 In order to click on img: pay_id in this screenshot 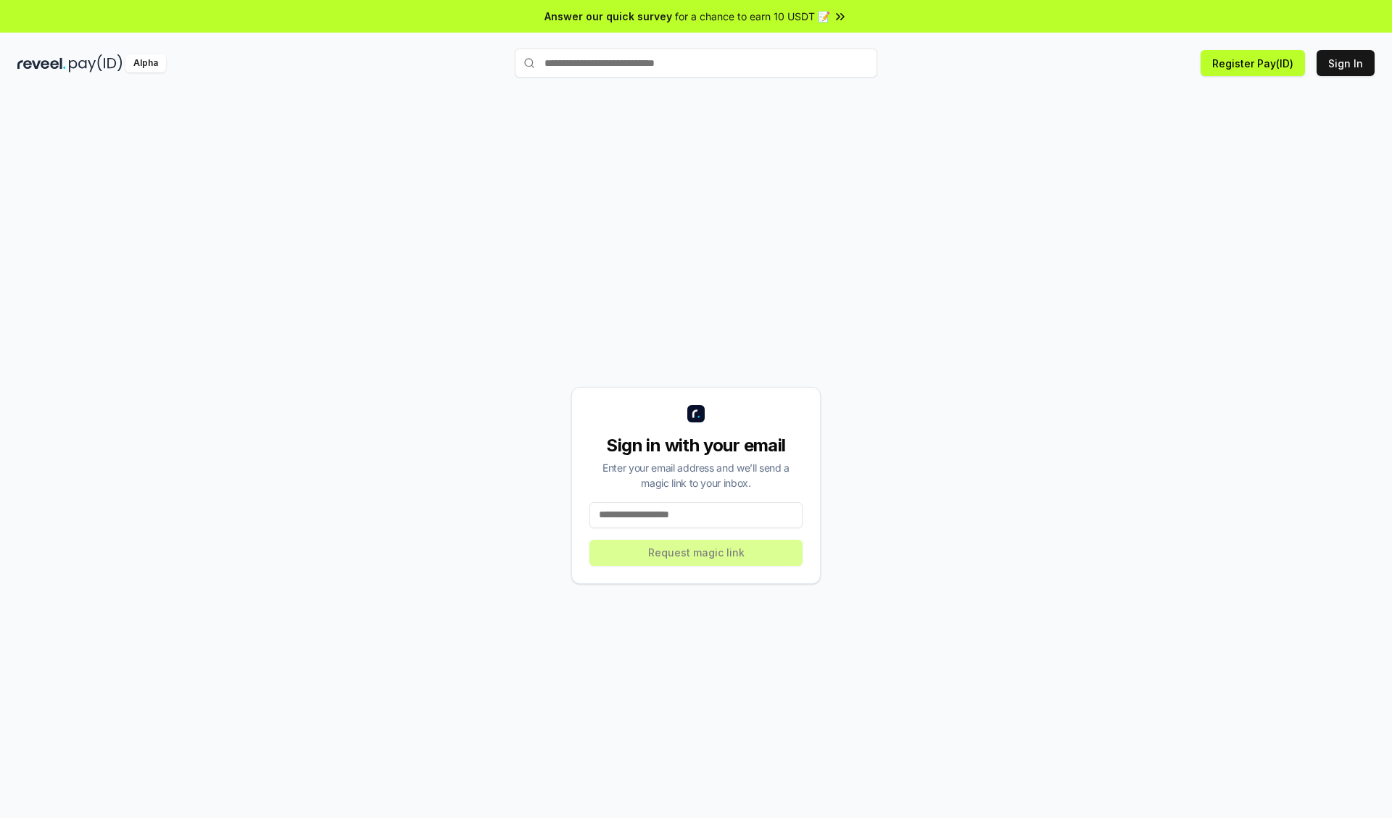, I will do `click(96, 63)`.